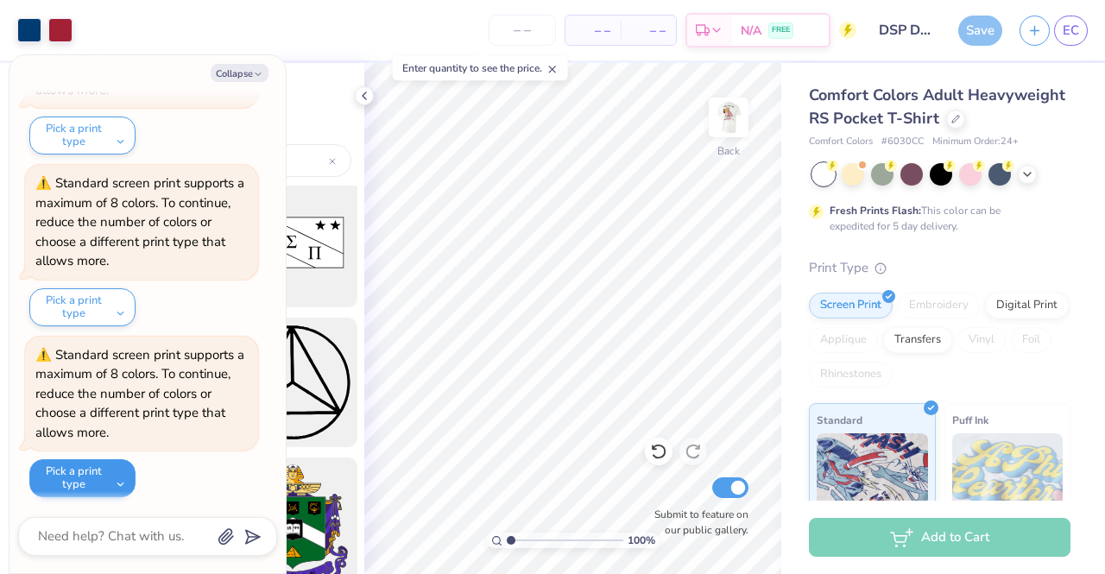 The width and height of the screenshot is (1105, 574). What do you see at coordinates (1030, 340) in the screenshot?
I see `div: Foil` at bounding box center [1030, 340].